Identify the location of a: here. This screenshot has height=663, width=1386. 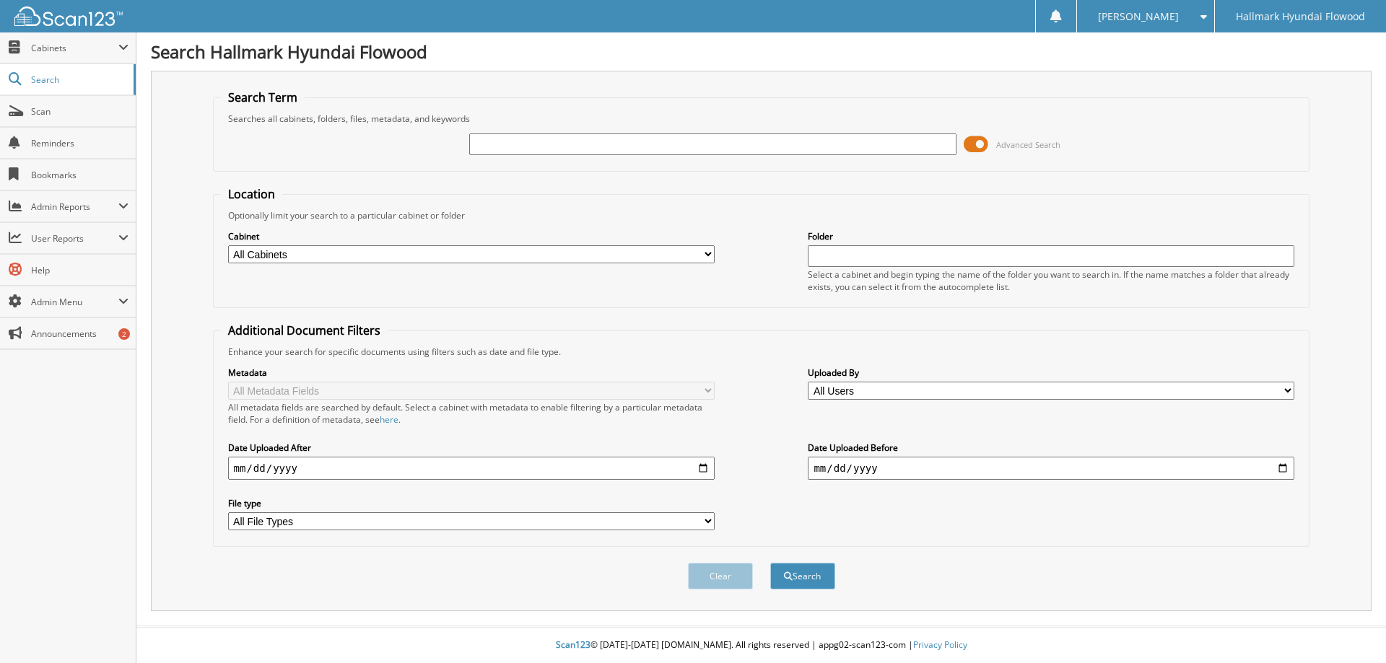
(389, 419).